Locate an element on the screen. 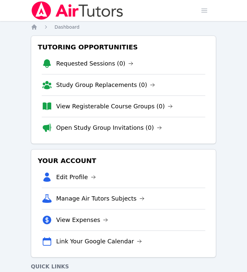  a: Dashboard is located at coordinates (67, 27).